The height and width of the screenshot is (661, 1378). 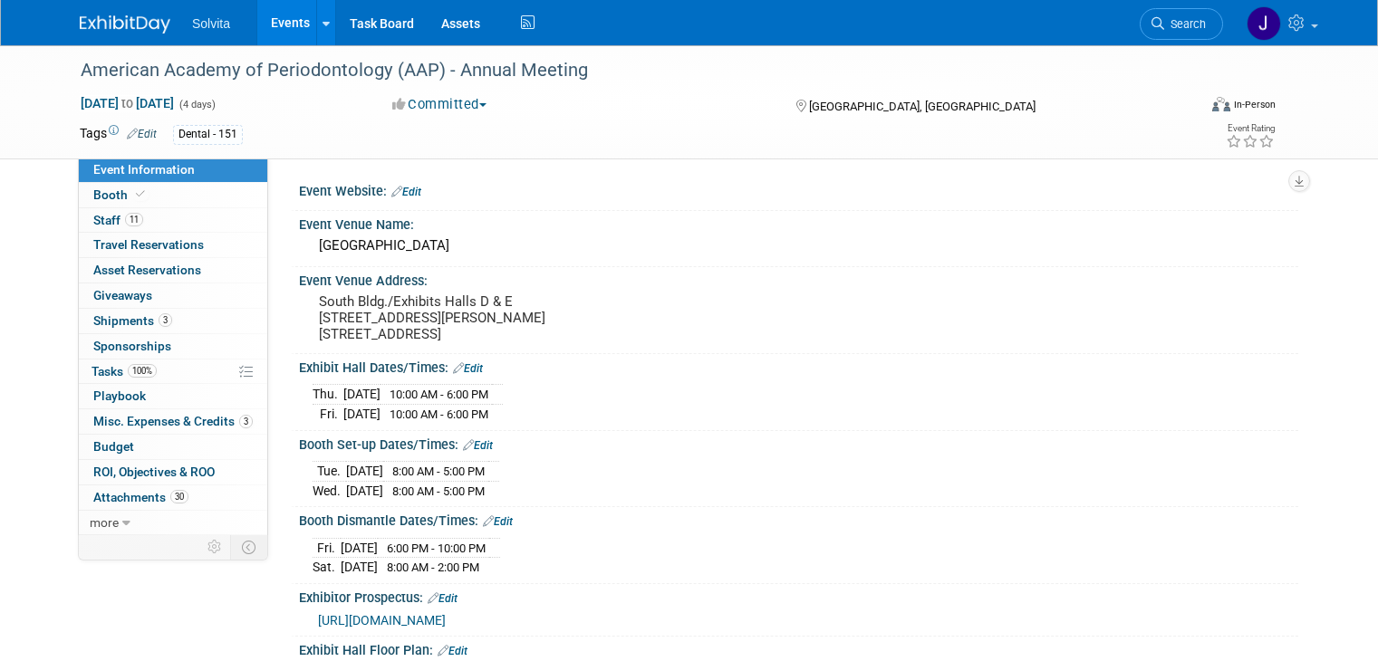 What do you see at coordinates (173, 169) in the screenshot?
I see `a: Event Information` at bounding box center [173, 169].